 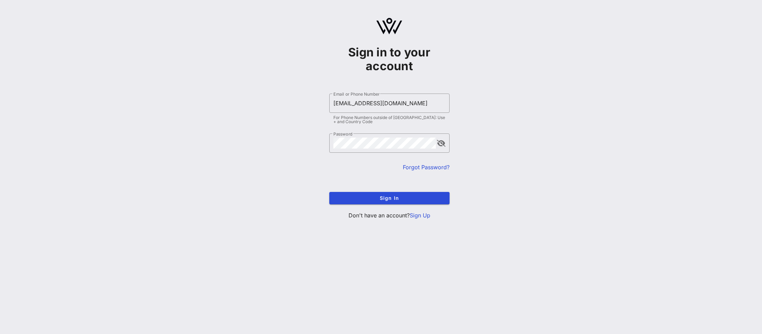 What do you see at coordinates (441, 143) in the screenshot?
I see `button: append icon` at bounding box center [441, 143].